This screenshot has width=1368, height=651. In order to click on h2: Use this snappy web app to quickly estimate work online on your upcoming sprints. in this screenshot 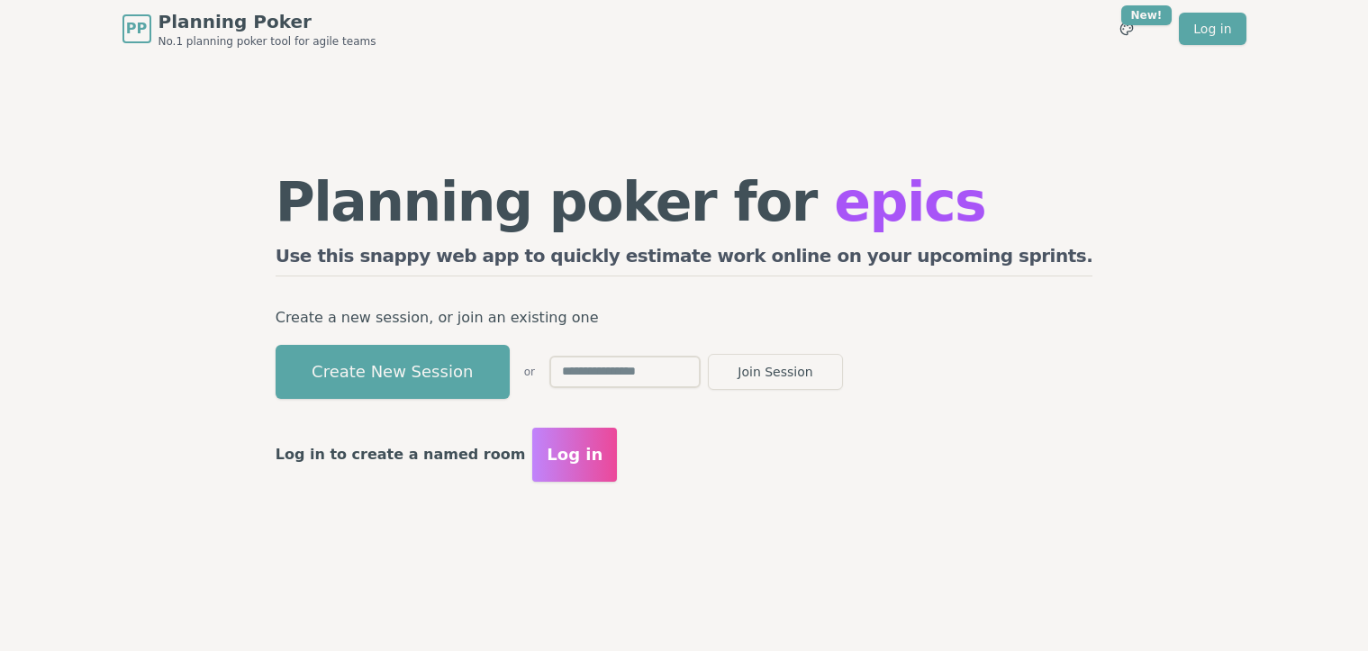, I will do `click(685, 259)`.